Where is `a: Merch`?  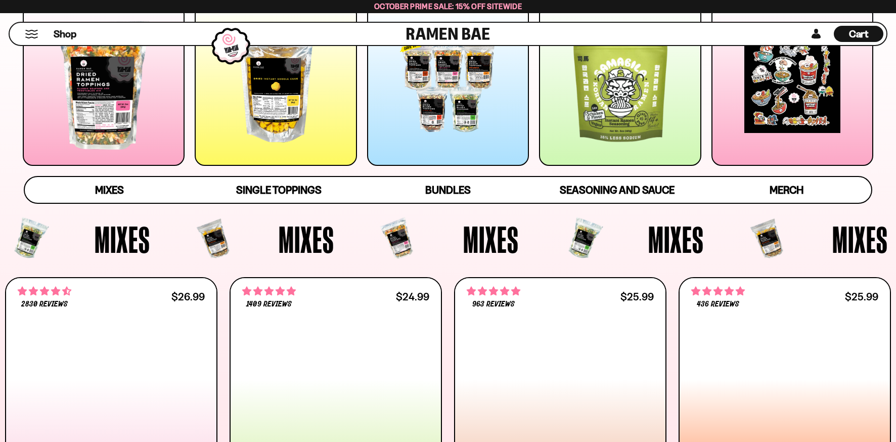
a: Merch is located at coordinates (786, 190).